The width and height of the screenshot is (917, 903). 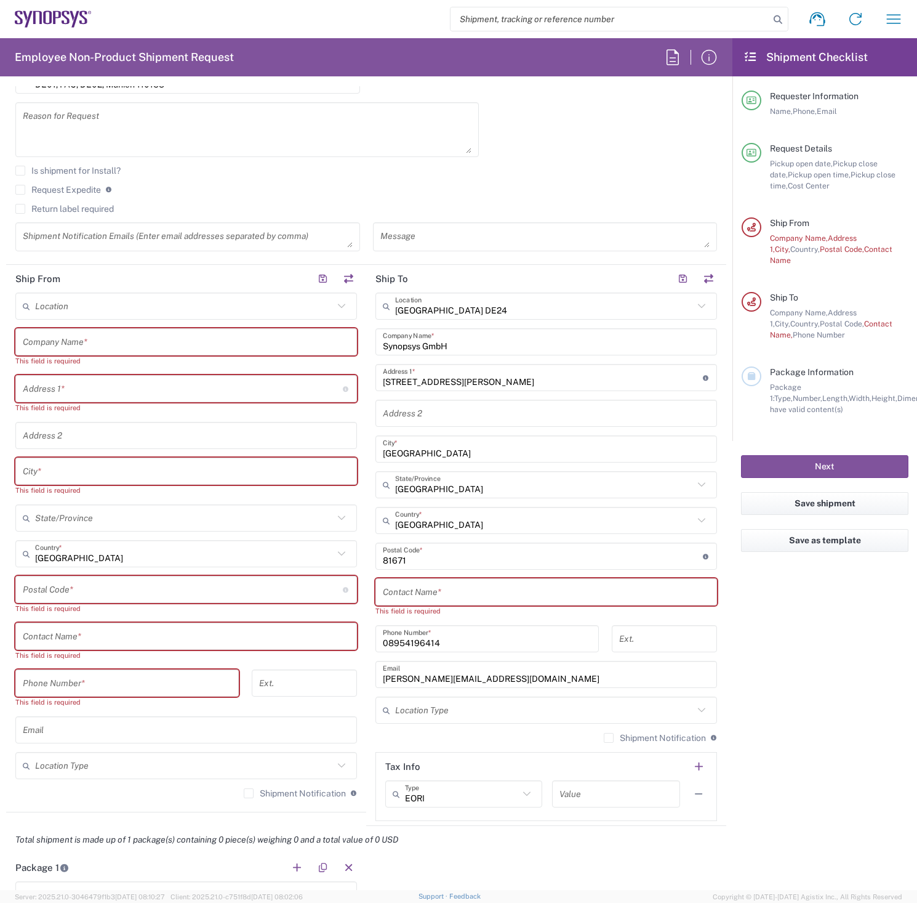 I want to click on h2: Employee Non-Product Shipment Request, so click(x=124, y=57).